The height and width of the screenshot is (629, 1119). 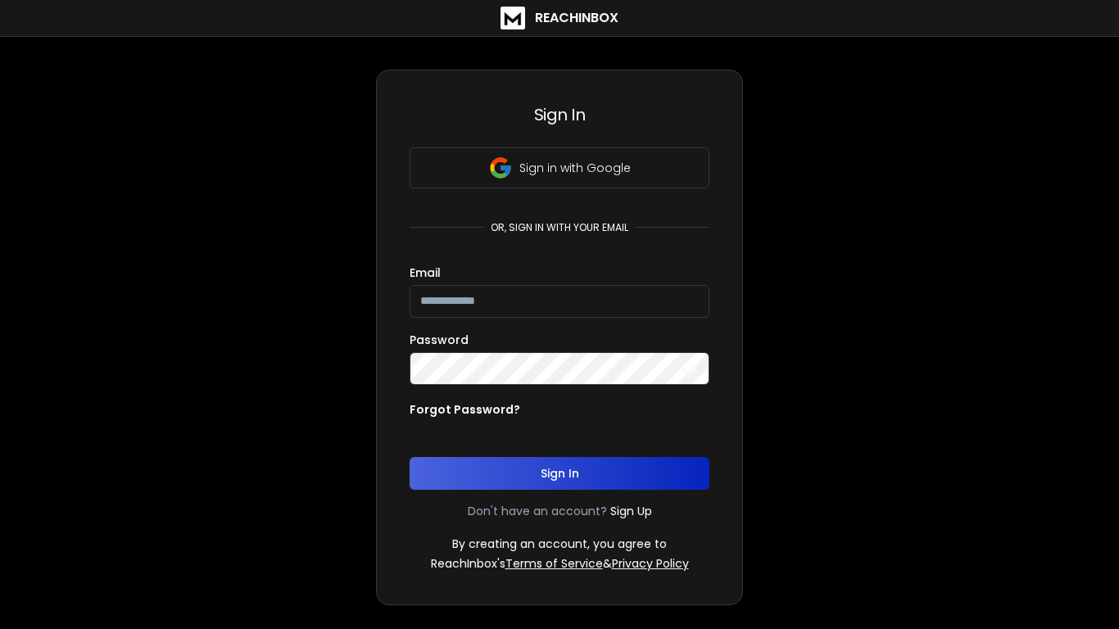 What do you see at coordinates (554, 564) in the screenshot?
I see `a: Terms of Service` at bounding box center [554, 564].